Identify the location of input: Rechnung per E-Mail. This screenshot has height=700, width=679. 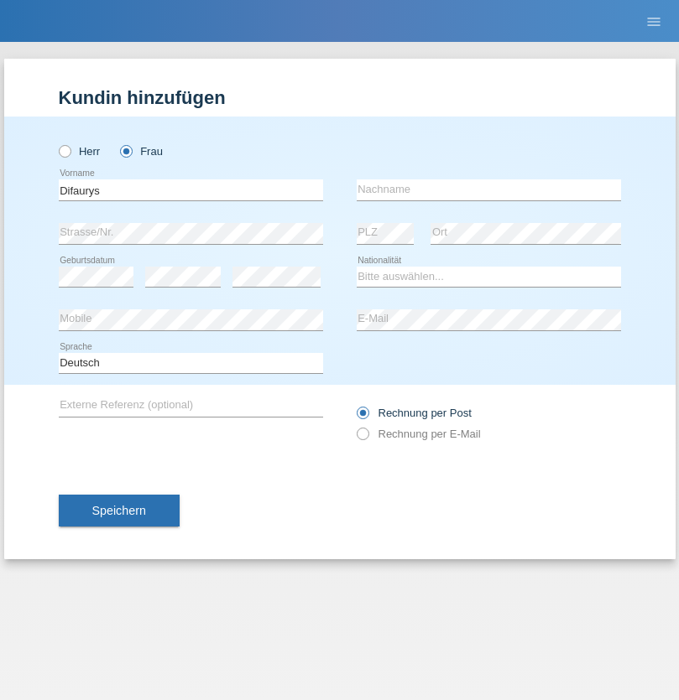
(362, 438).